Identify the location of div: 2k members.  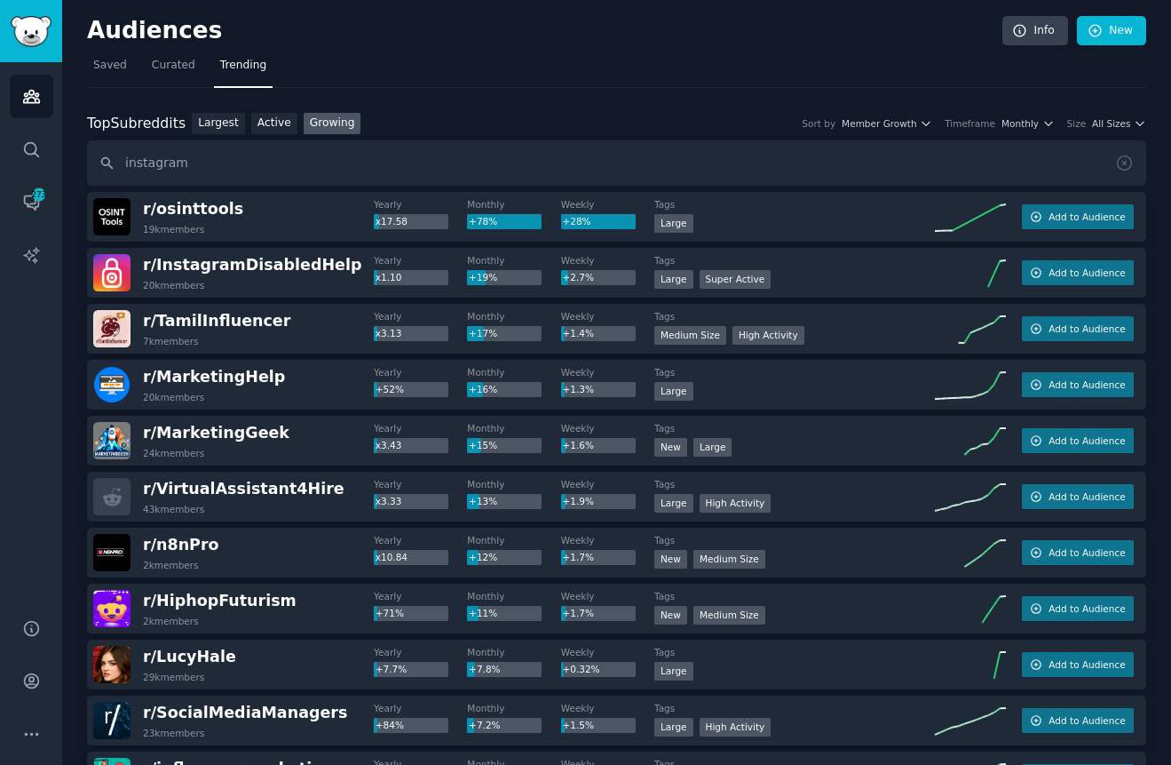
(170, 621).